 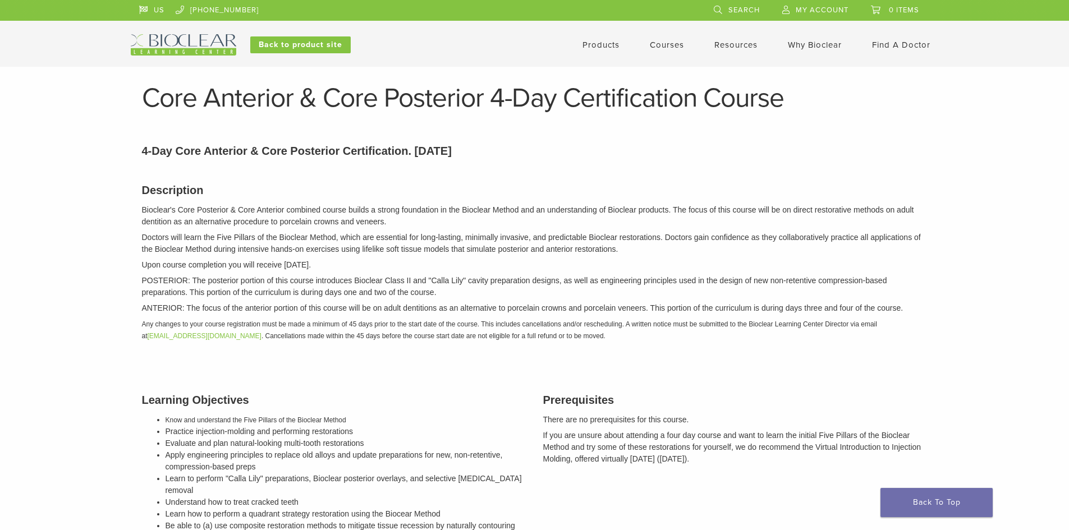 I want to click on li: Practice injection-molding and performing restorations, so click(x=346, y=432).